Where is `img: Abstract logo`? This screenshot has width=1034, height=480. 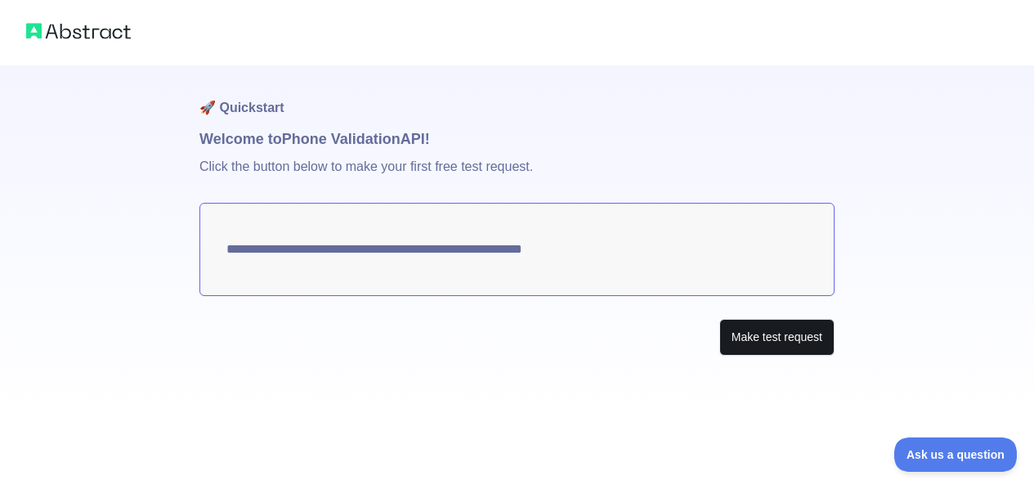
img: Abstract logo is located at coordinates (78, 31).